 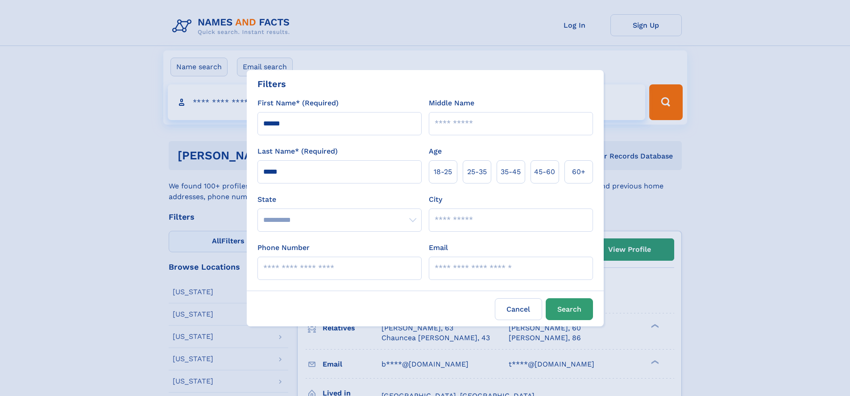 I want to click on label: State, so click(x=340, y=200).